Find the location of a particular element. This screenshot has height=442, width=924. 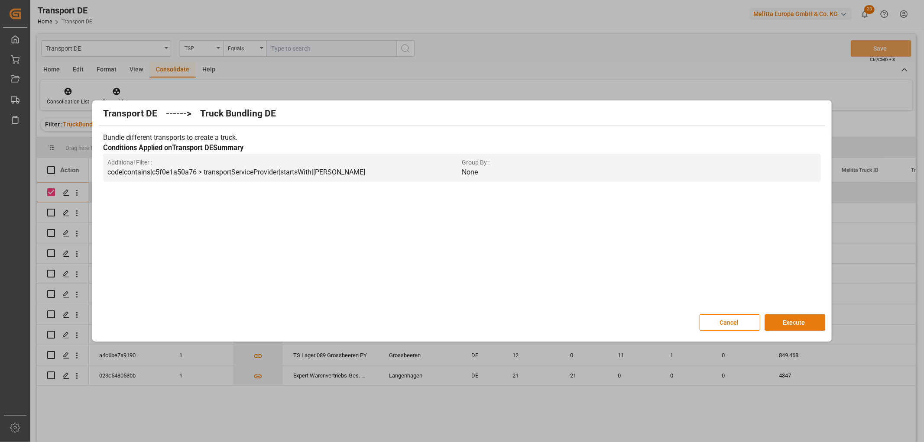

p: None is located at coordinates (639, 172).